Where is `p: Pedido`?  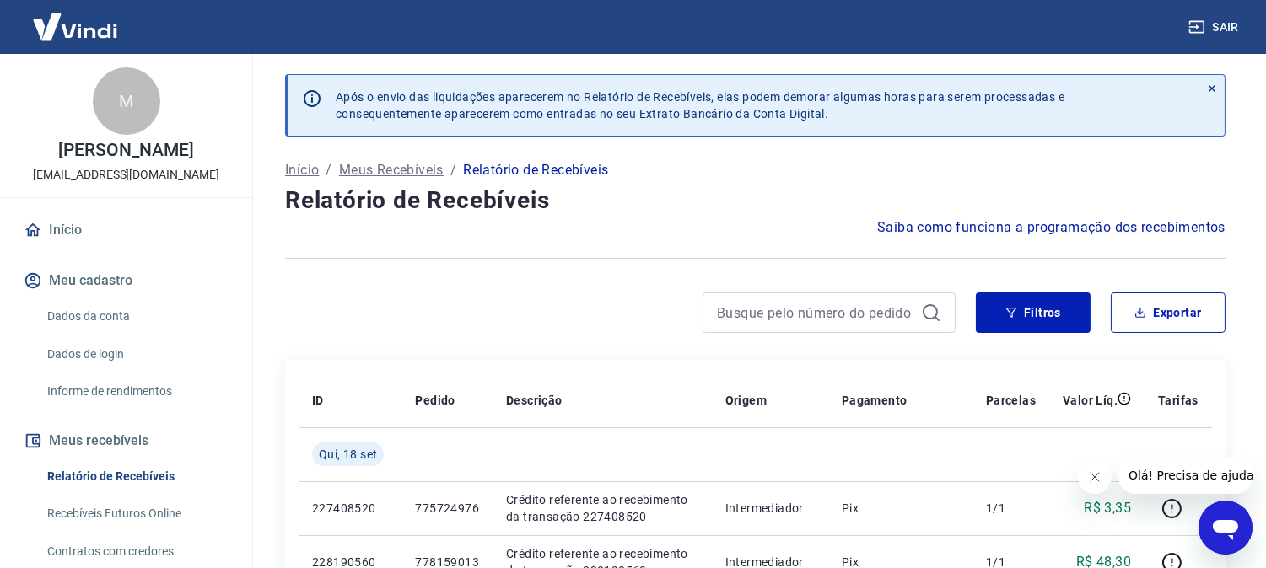 p: Pedido is located at coordinates (434, 400).